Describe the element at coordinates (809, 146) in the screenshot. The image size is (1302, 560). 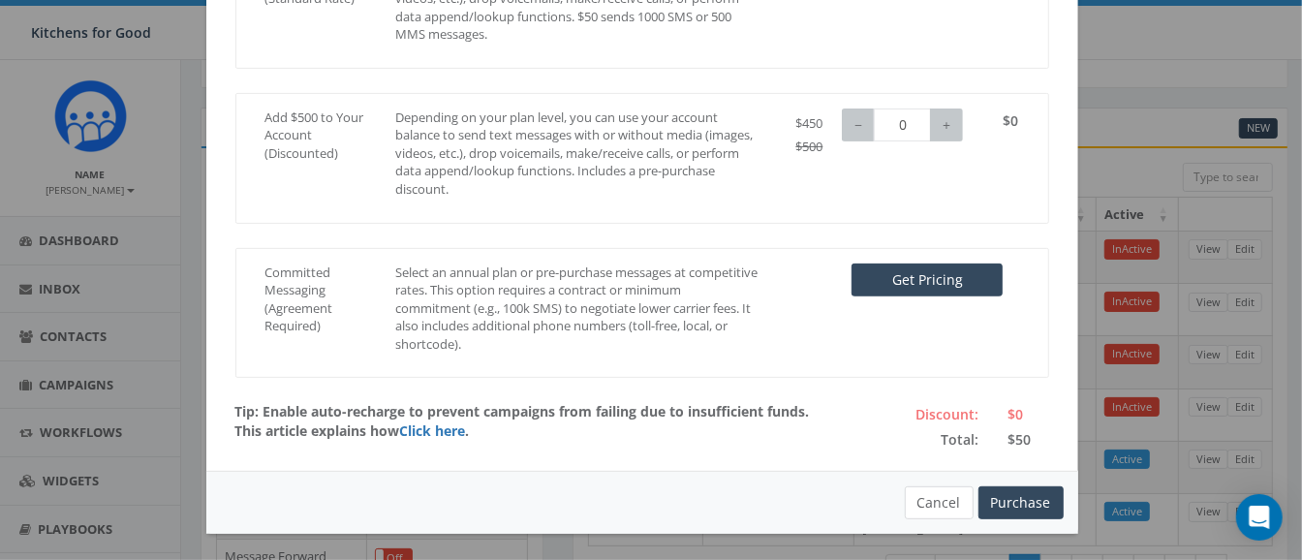
I see `span: $500` at that location.